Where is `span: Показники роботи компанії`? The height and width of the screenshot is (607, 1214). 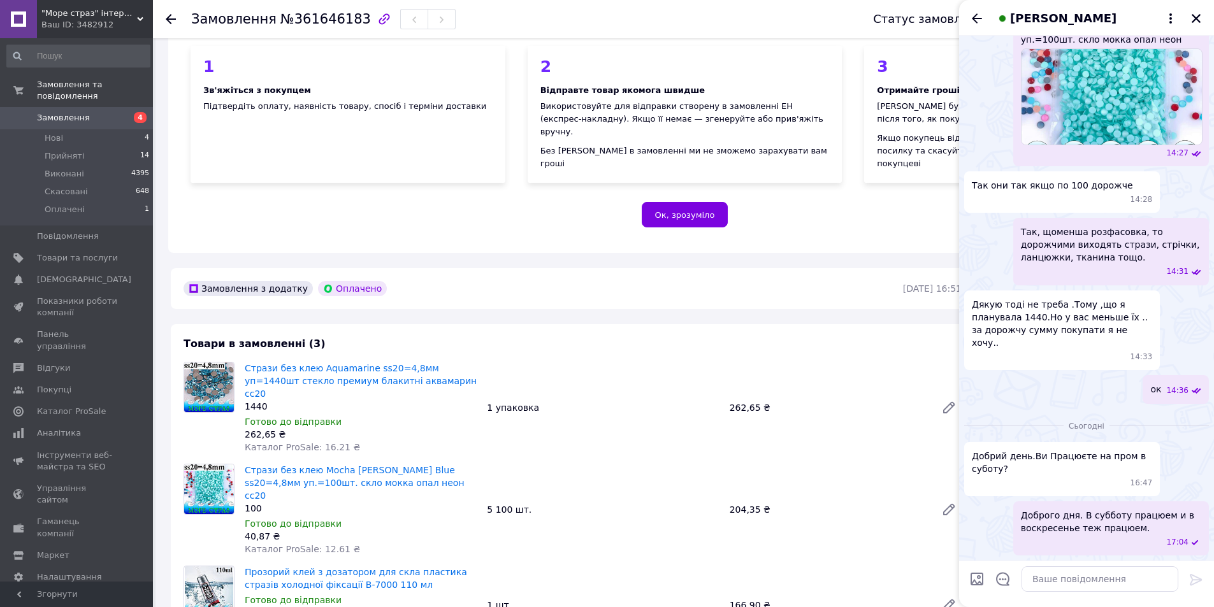
span: Показники роботи компанії is located at coordinates (77, 307).